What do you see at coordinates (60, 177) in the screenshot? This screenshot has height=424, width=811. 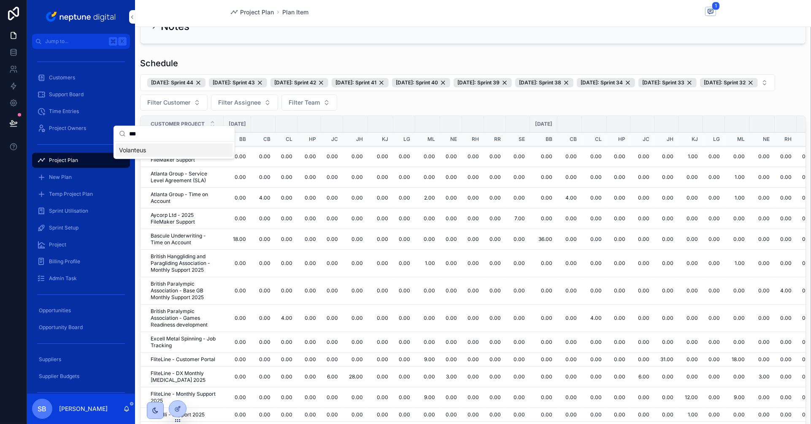 I see `span: New Plan` at bounding box center [60, 177].